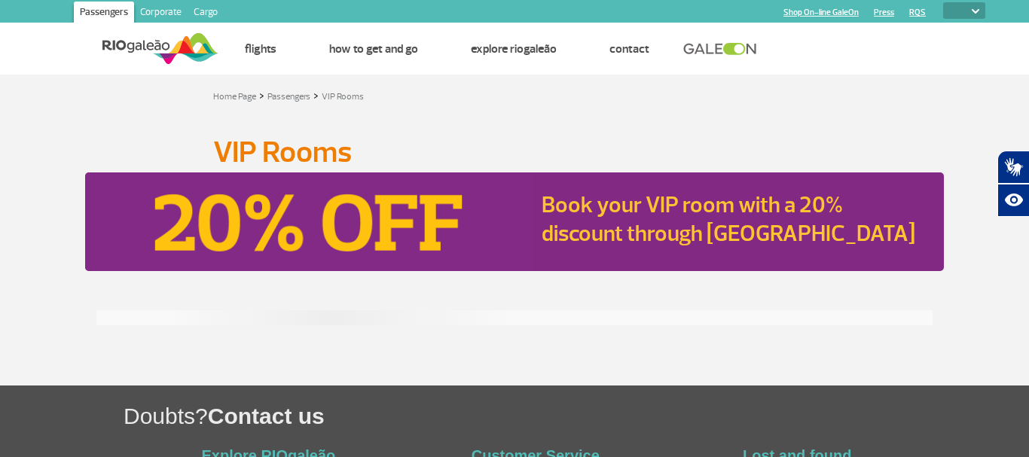  I want to click on div: Plugin de acessibilidade da Hand Talk., so click(1013, 184).